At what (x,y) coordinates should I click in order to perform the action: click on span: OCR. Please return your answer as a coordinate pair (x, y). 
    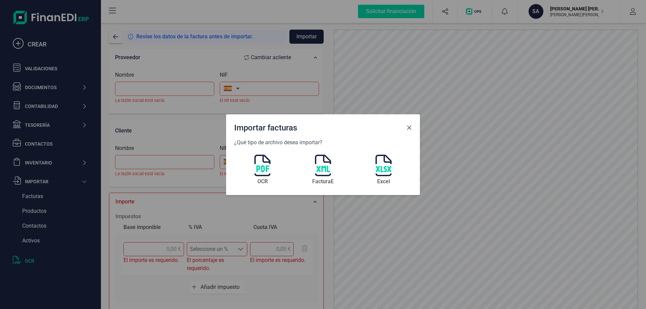
    Looking at the image, I should click on (262, 182).